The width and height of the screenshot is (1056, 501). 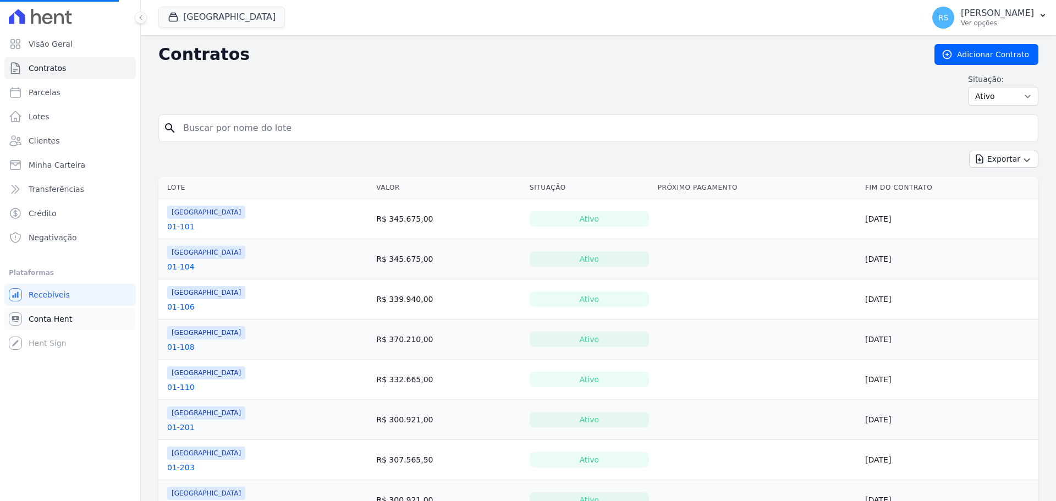 I want to click on a: Contratos, so click(x=70, y=68).